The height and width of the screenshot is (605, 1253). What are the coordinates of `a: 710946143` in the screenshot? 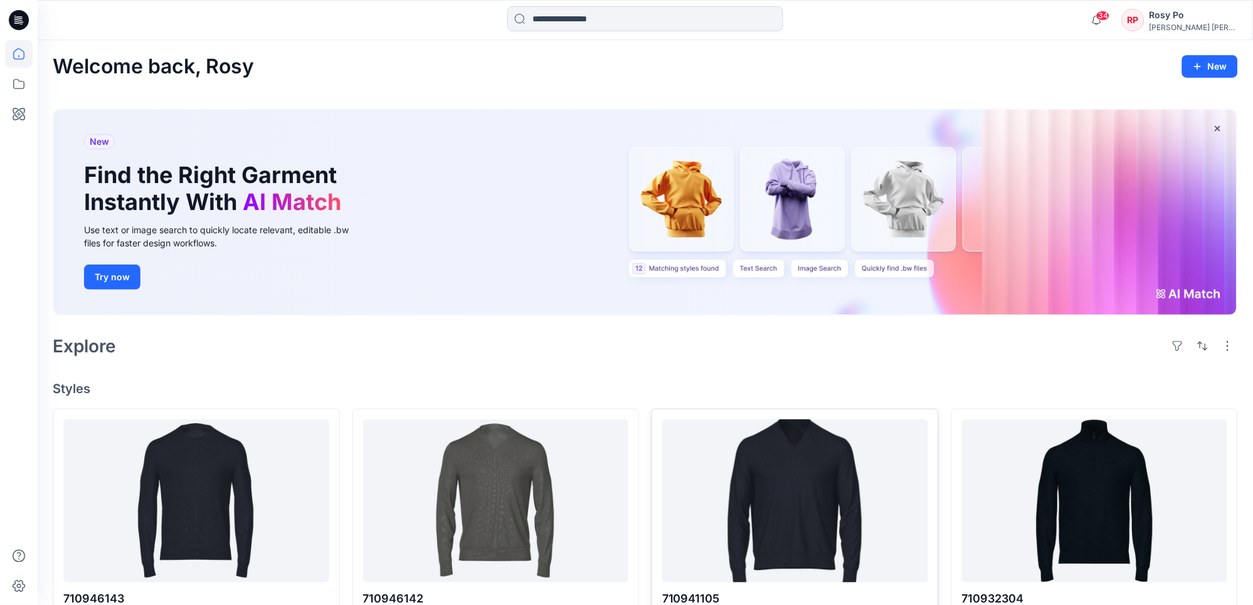 It's located at (196, 501).